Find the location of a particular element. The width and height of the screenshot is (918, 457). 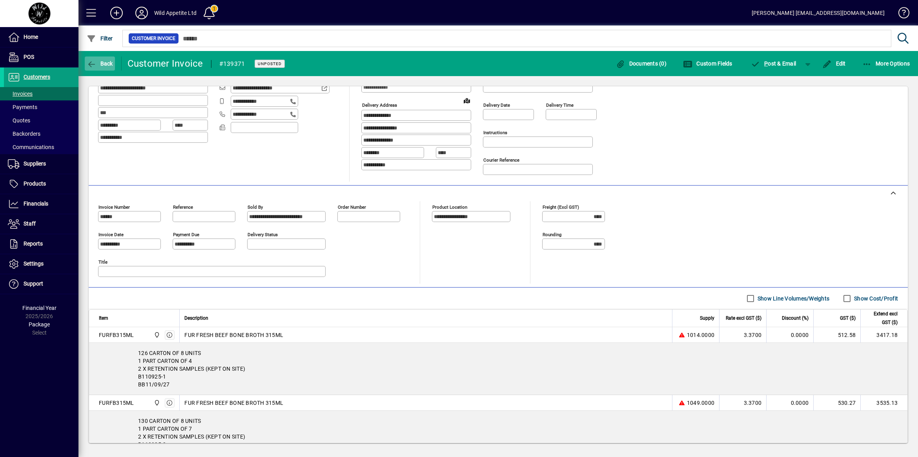

span: Back is located at coordinates (100, 64).